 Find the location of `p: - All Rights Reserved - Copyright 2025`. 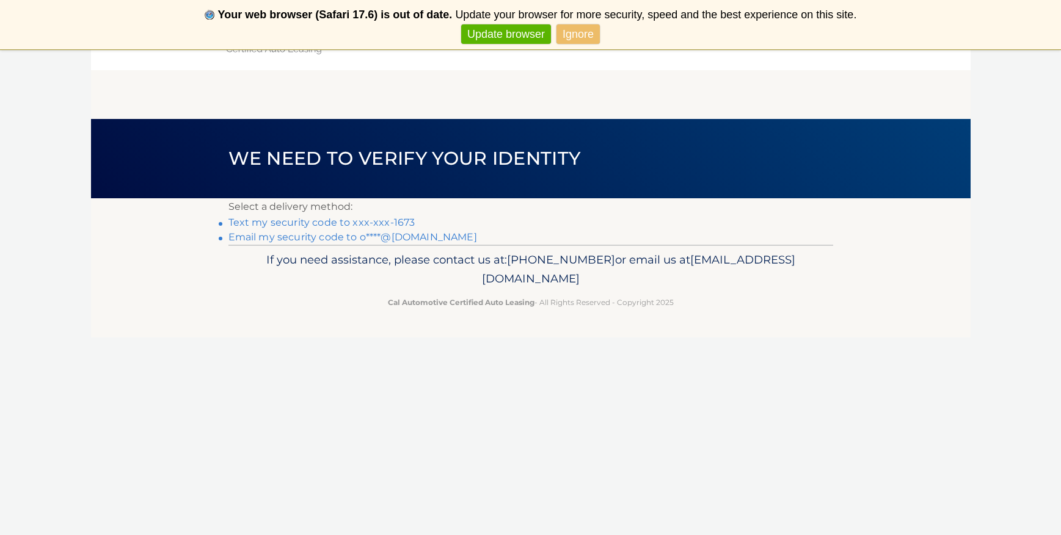

p: - All Rights Reserved - Copyright 2025 is located at coordinates (531, 302).